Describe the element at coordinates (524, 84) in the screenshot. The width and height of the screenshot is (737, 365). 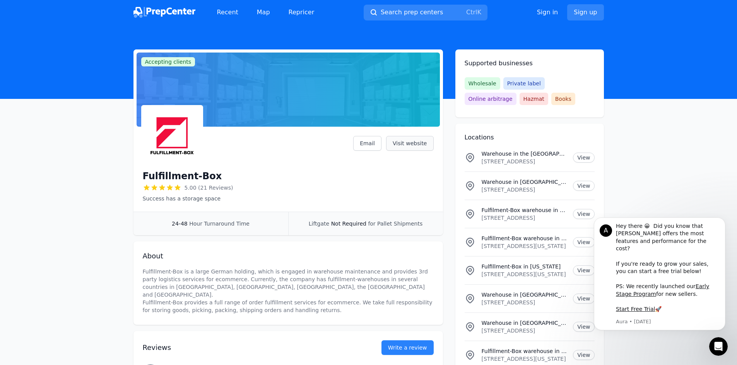
I see `span: Private label` at that location.